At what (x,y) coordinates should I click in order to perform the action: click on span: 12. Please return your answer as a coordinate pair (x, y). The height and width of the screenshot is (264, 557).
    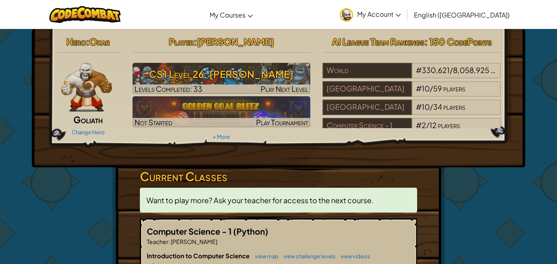
    Looking at the image, I should click on (433, 125).